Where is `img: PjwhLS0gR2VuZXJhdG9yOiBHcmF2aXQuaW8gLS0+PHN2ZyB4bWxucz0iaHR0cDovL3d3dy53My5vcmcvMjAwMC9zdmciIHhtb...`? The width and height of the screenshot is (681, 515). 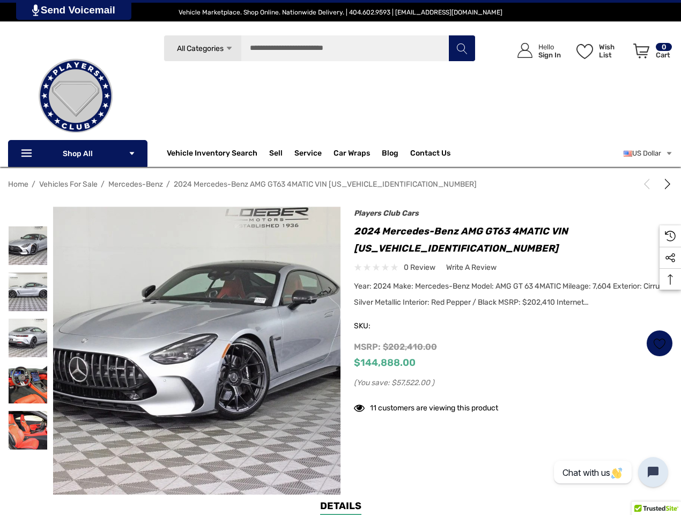
img: PjwhLS0gR2VuZXJhdG9yOiBHcmF2aXQuaW8gLS0+PHN2ZyB4bWxucz0iaHR0cDovL3d3dy53My5vcmcvMjAwMC9zdmciIHhtb... is located at coordinates (35, 10).